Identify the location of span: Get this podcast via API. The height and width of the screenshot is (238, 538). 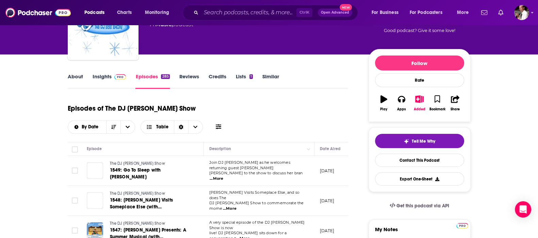
(422, 205).